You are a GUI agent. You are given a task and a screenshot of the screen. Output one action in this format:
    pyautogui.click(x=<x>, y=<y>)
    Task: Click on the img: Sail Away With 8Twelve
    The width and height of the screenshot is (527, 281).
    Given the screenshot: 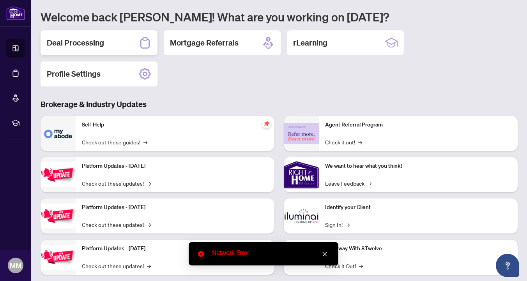 What is the action you would take?
    pyautogui.click(x=301, y=258)
    